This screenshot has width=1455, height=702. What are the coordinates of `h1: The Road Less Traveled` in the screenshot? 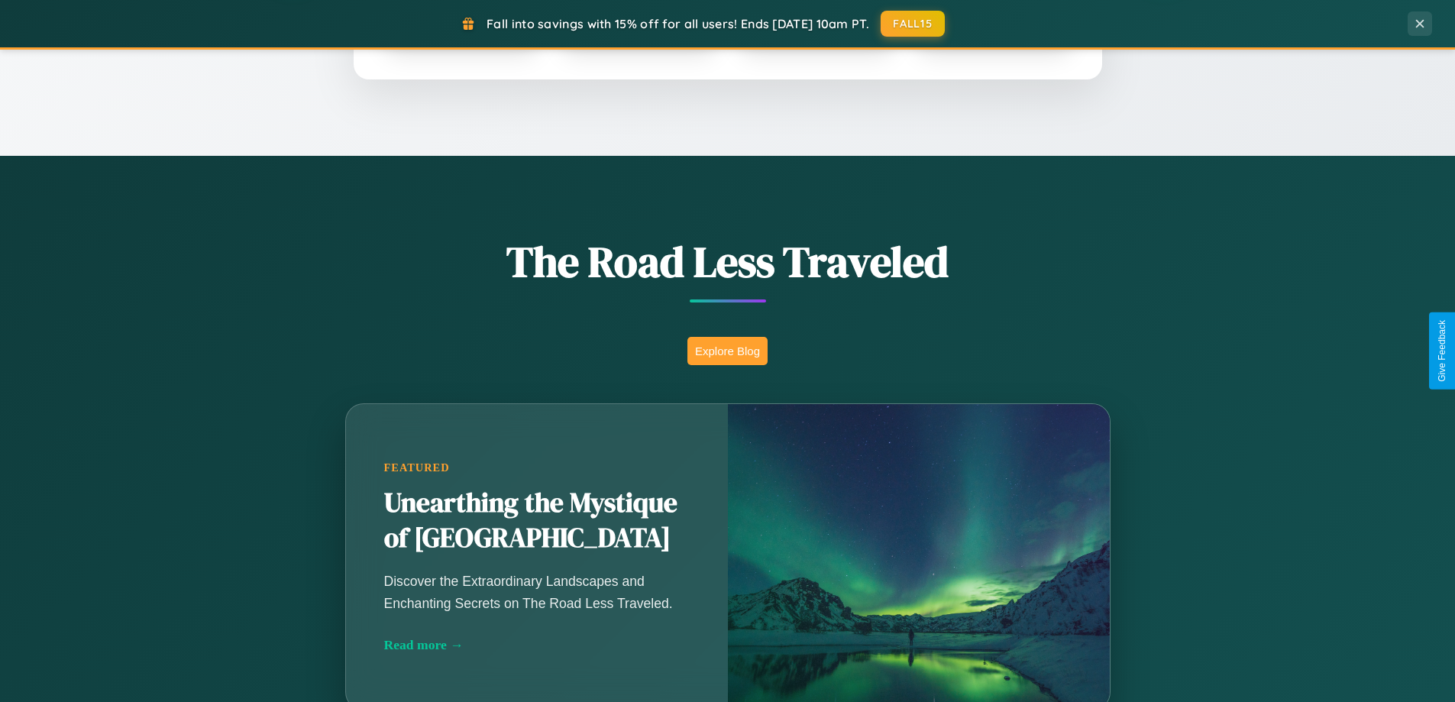 It's located at (728, 261).